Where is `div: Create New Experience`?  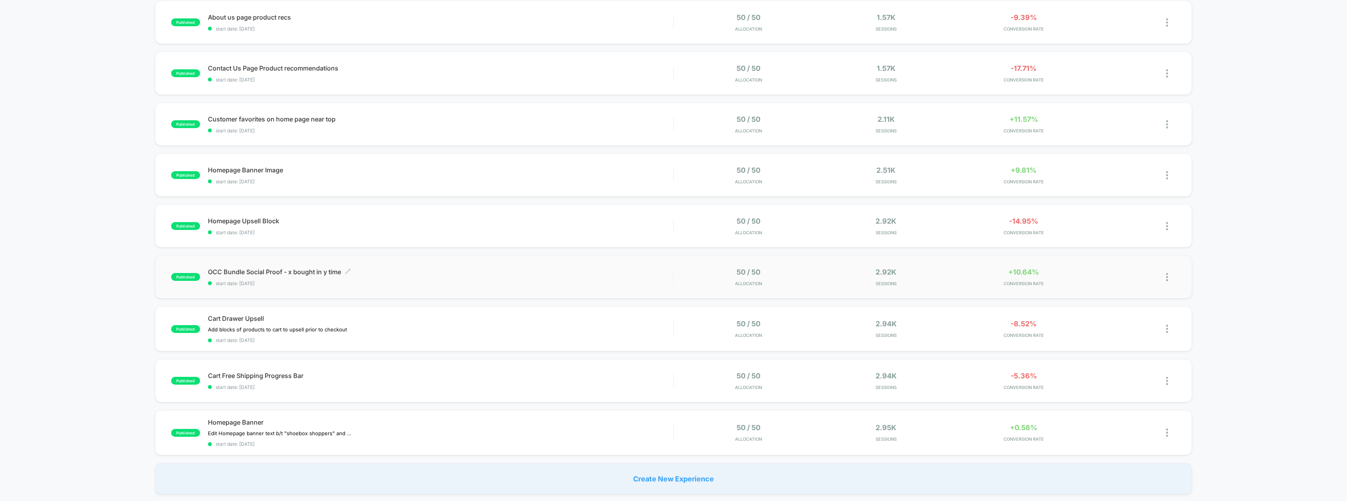
div: Create New Experience is located at coordinates (674, 479).